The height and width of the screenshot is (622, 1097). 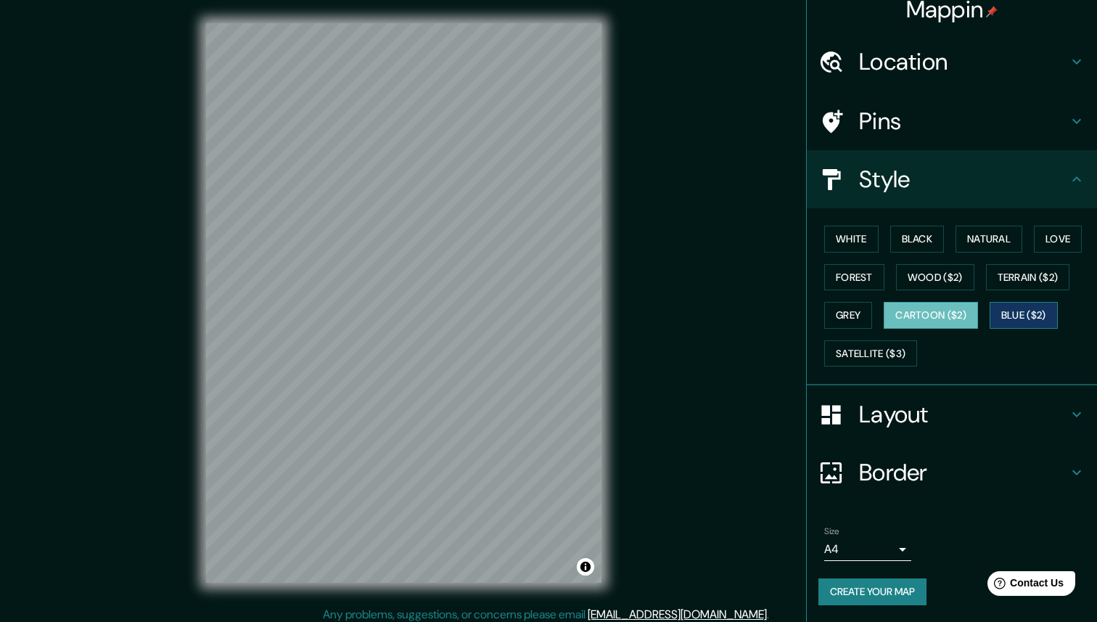 What do you see at coordinates (952, 179) in the screenshot?
I see `div: Style` at bounding box center [952, 179].